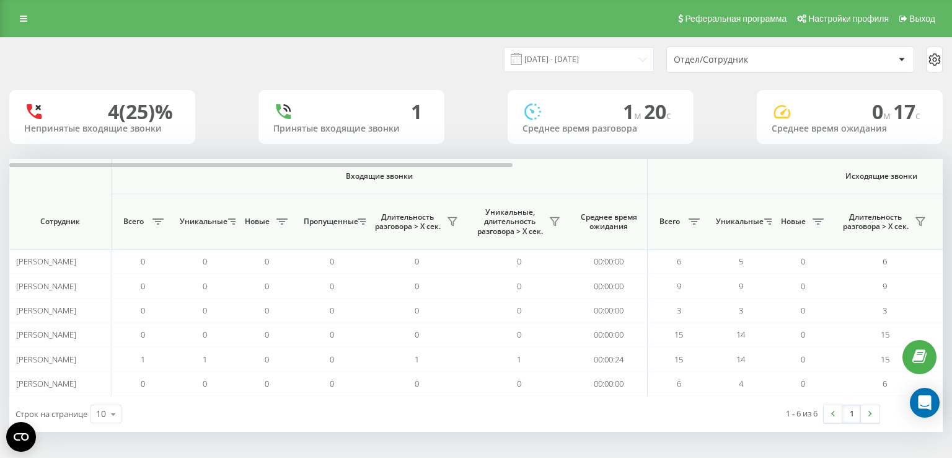 Image resolution: width=952 pixels, height=458 pixels. What do you see at coordinates (352, 128) in the screenshot?
I see `div: Принятые входящие звонки` at bounding box center [352, 128].